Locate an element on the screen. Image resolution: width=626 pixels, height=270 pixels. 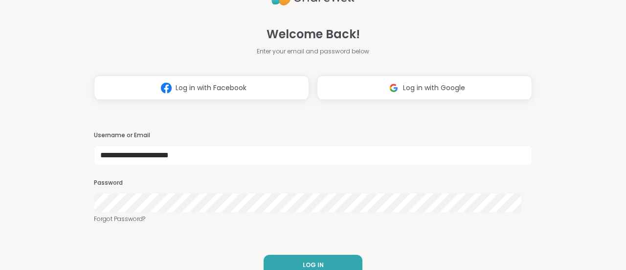
span: Welcome Back! is located at coordinates (313, 34).